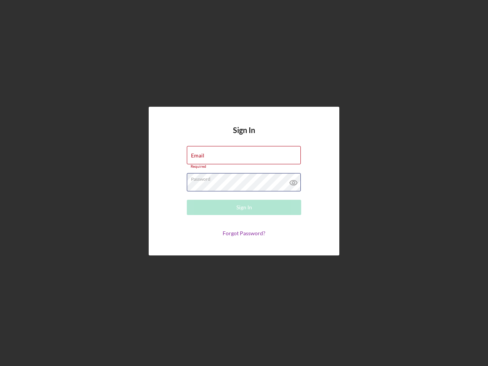  I want to click on button: Sign In, so click(244, 207).